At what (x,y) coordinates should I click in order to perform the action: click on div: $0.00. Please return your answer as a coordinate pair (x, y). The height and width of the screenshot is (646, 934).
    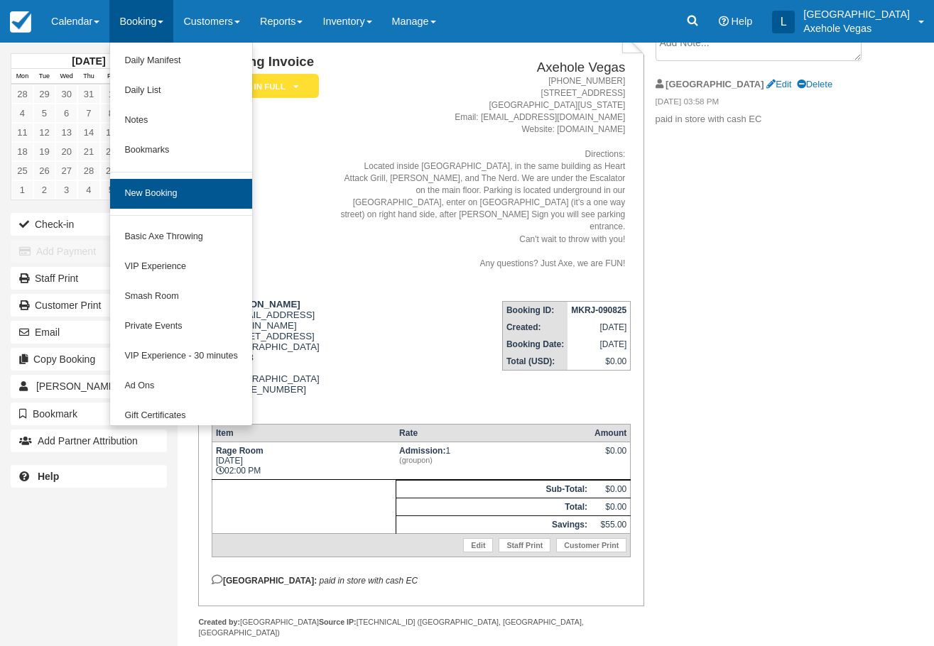
    Looking at the image, I should click on (610, 457).